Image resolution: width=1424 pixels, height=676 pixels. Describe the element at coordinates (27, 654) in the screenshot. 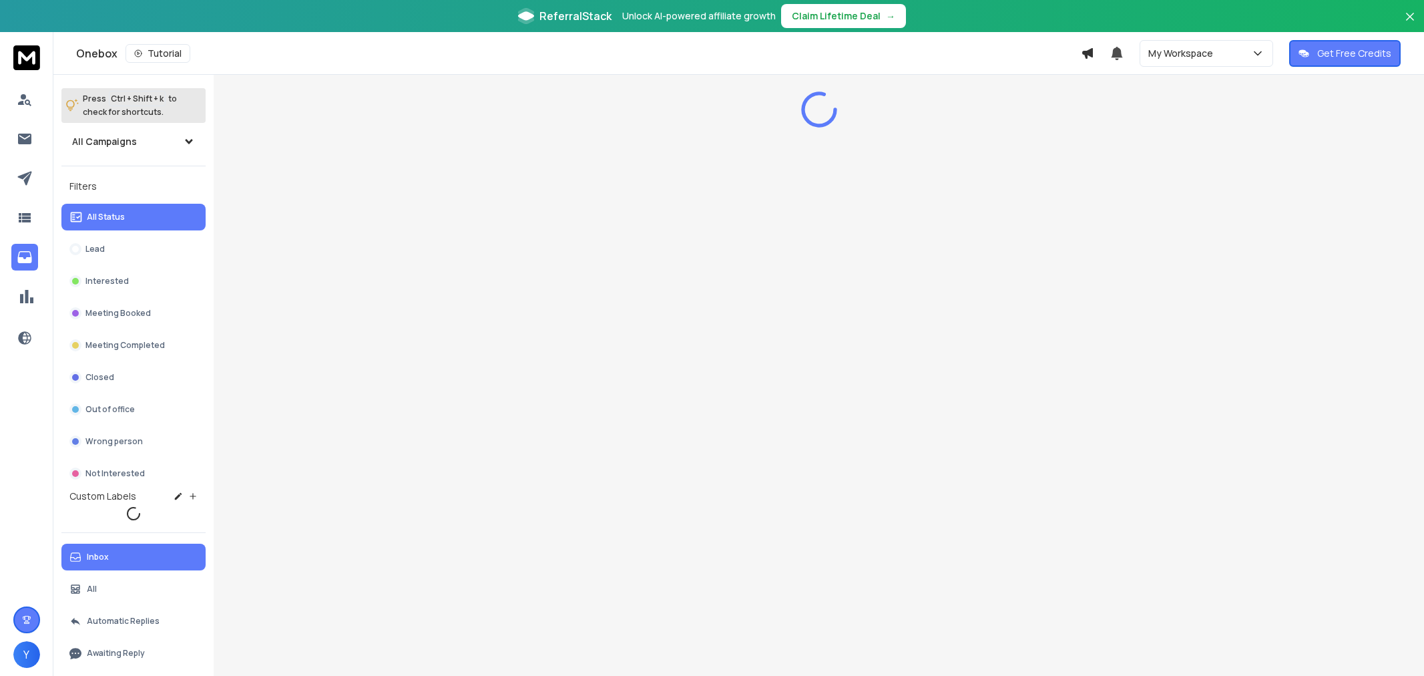

I see `button: Y` at that location.